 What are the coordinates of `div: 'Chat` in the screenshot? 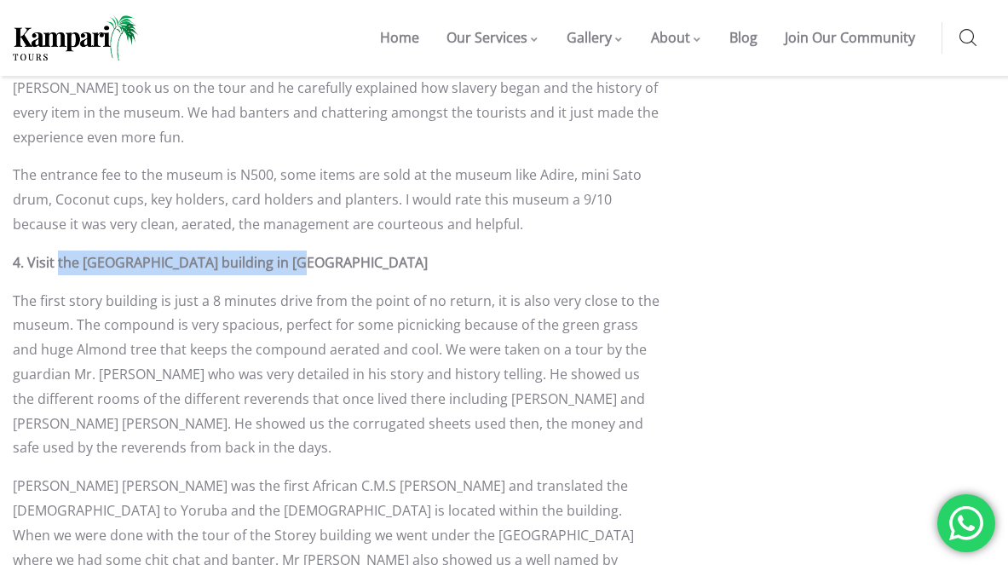 It's located at (966, 523).